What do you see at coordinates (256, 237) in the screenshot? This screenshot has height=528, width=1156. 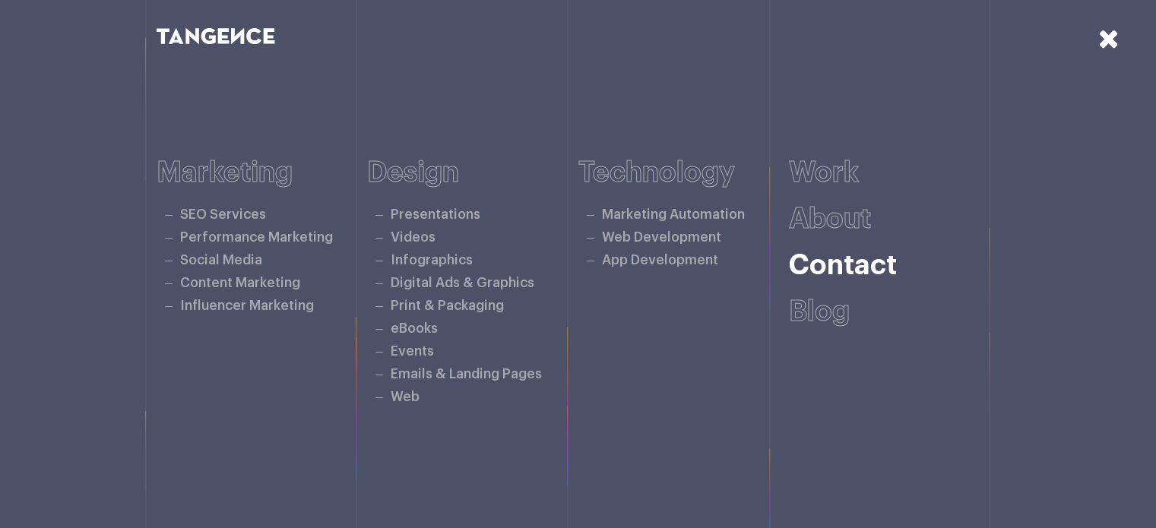 I see `a: Performance Marketing` at bounding box center [256, 237].